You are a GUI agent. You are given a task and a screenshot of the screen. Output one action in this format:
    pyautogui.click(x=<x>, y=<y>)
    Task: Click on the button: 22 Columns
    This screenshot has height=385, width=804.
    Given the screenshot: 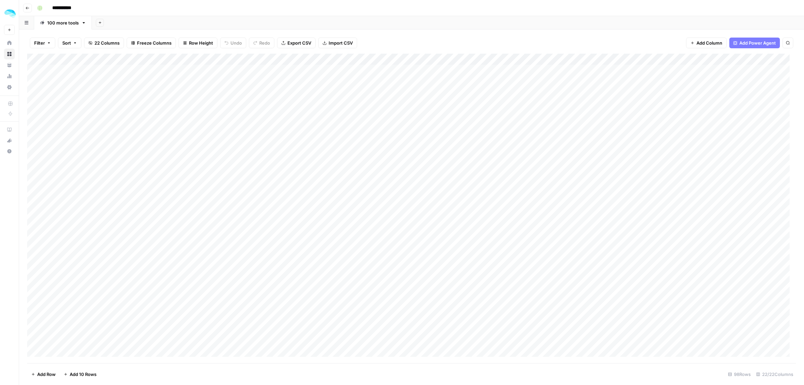 What is the action you would take?
    pyautogui.click(x=104, y=43)
    